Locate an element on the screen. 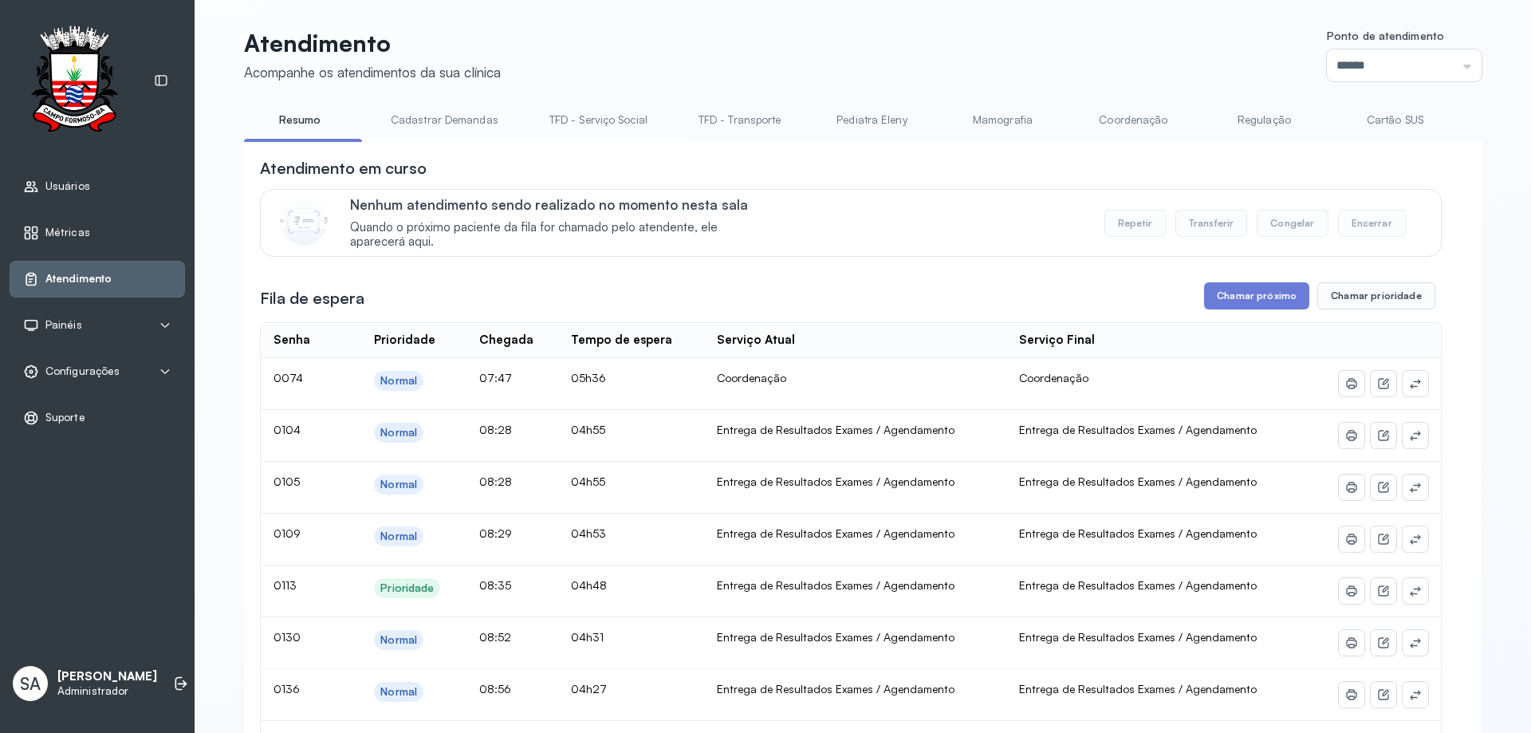  h3: Fila de espera is located at coordinates (312, 298).